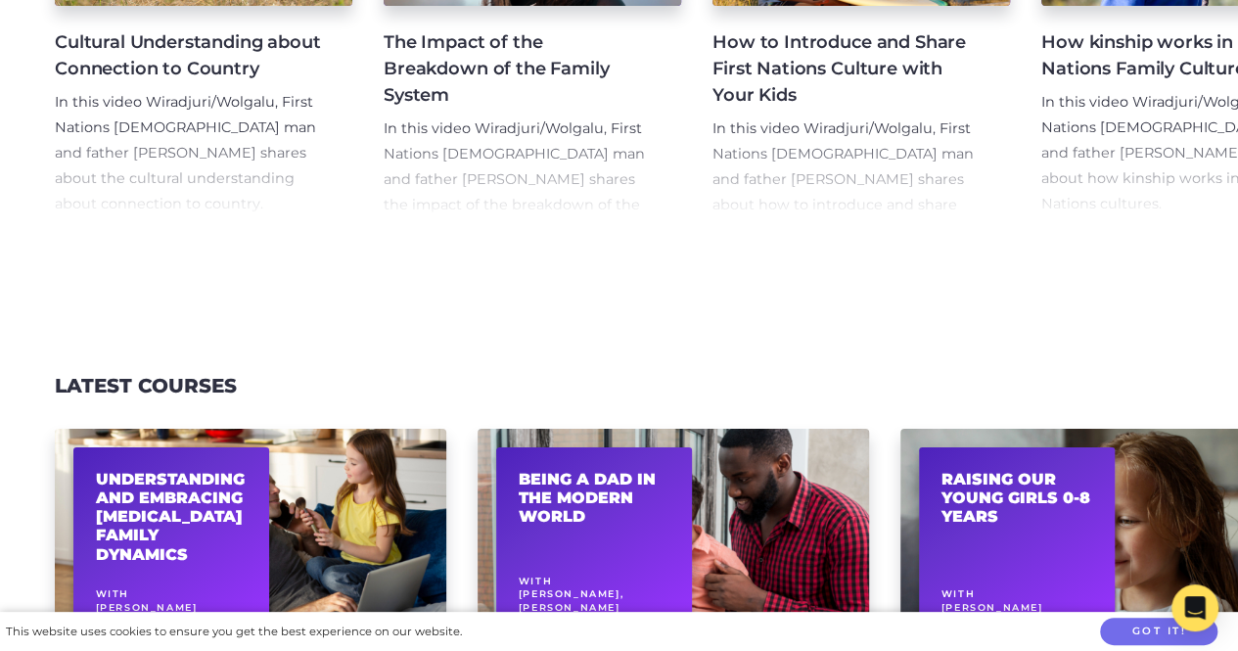  I want to click on h2: Being a Dad in the Modern World, so click(594, 498).